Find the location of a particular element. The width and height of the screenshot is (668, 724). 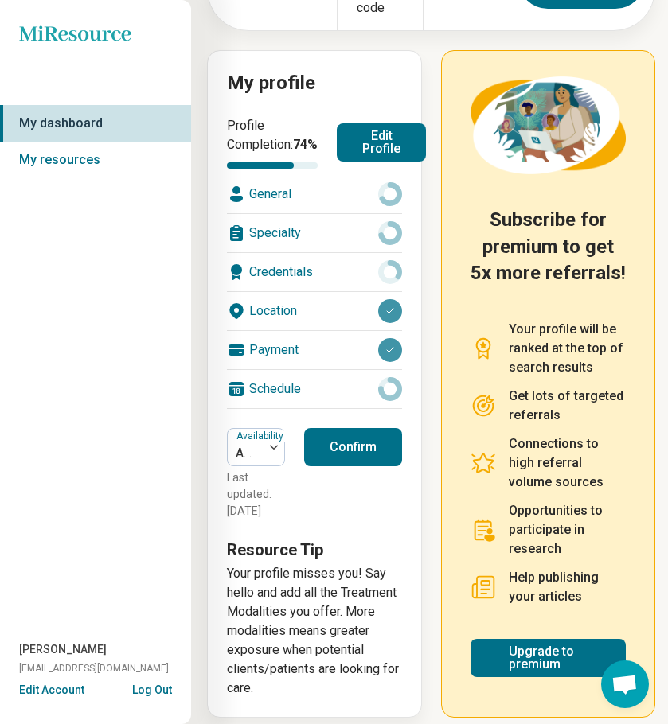

div: Profile Completion: is located at coordinates (272, 142).